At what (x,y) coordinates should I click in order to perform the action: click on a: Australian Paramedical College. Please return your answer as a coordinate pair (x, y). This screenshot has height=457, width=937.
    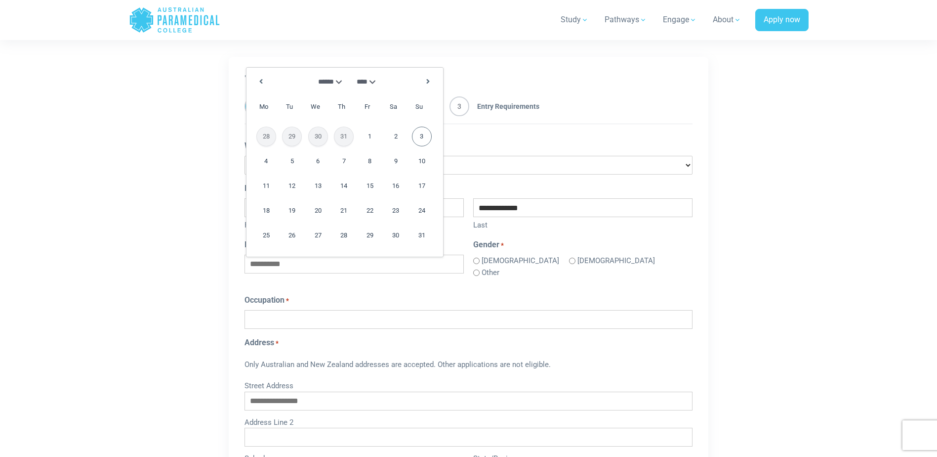
    Looking at the image, I should click on (174, 20).